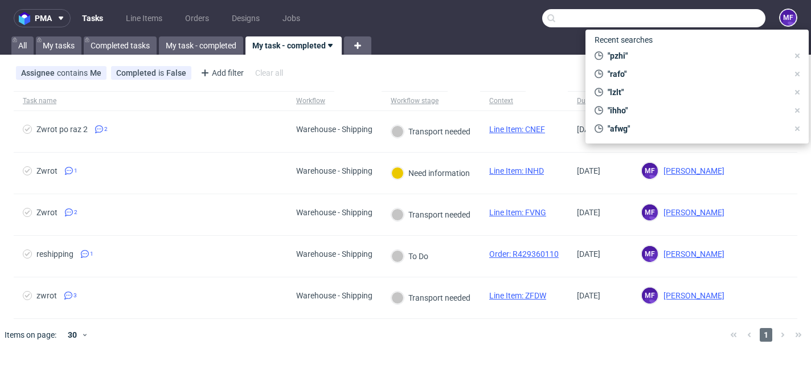  What do you see at coordinates (39, 73) in the screenshot?
I see `span: Assignee` at bounding box center [39, 73].